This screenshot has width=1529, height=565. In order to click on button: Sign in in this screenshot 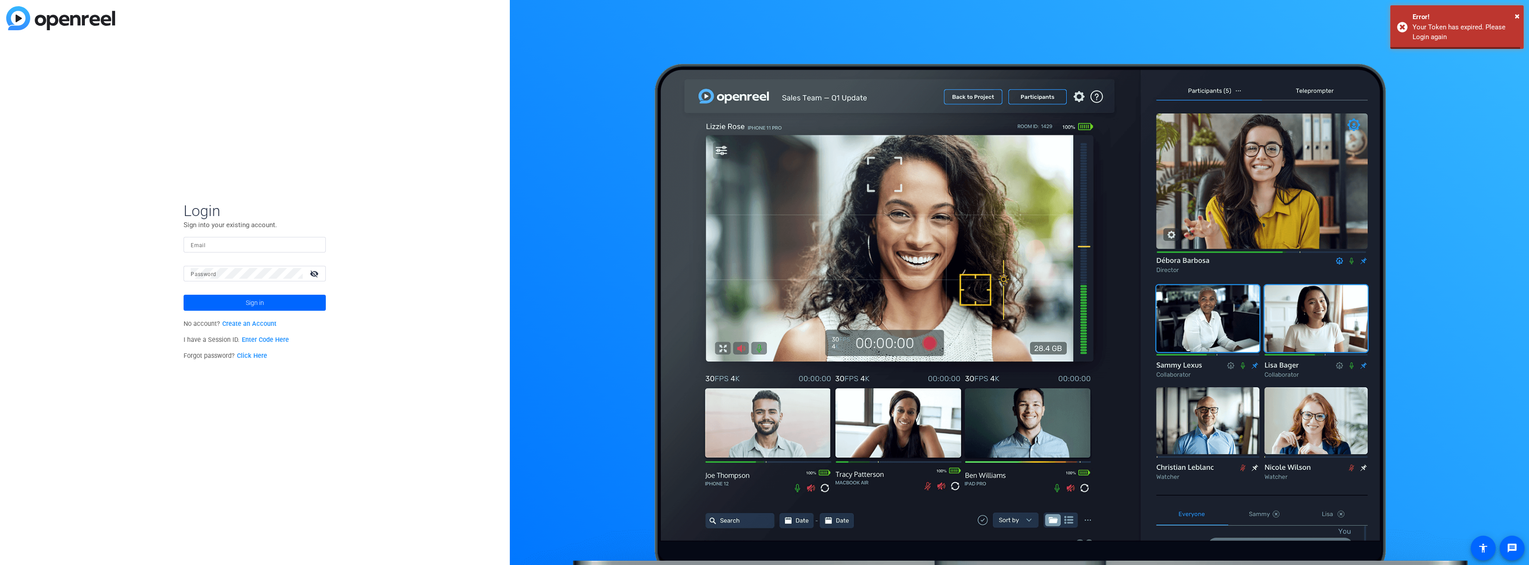, I will do `click(255, 303)`.